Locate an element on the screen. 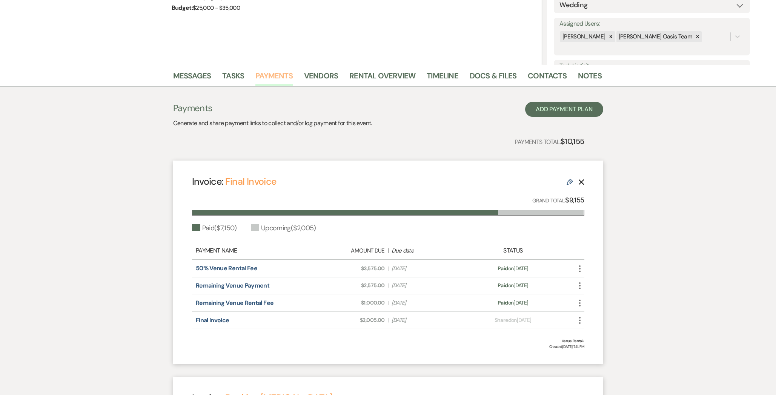  p: Generate and share payment links to collect and/or log payment for this event. is located at coordinates (272, 123).